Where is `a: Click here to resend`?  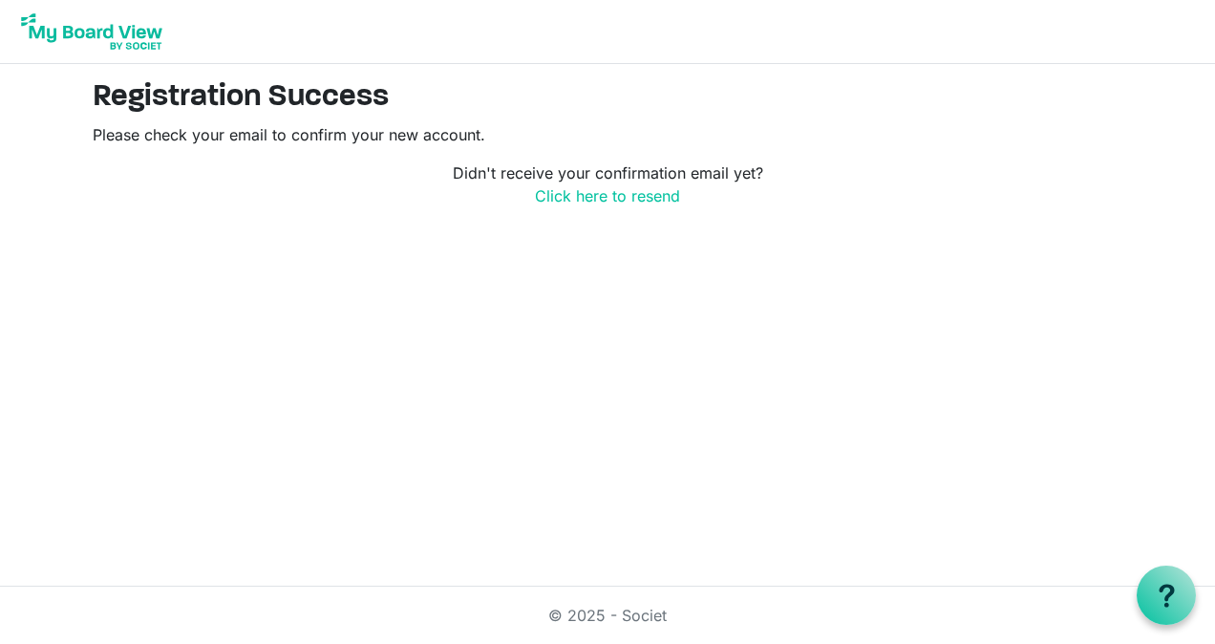 a: Click here to resend is located at coordinates (608, 196).